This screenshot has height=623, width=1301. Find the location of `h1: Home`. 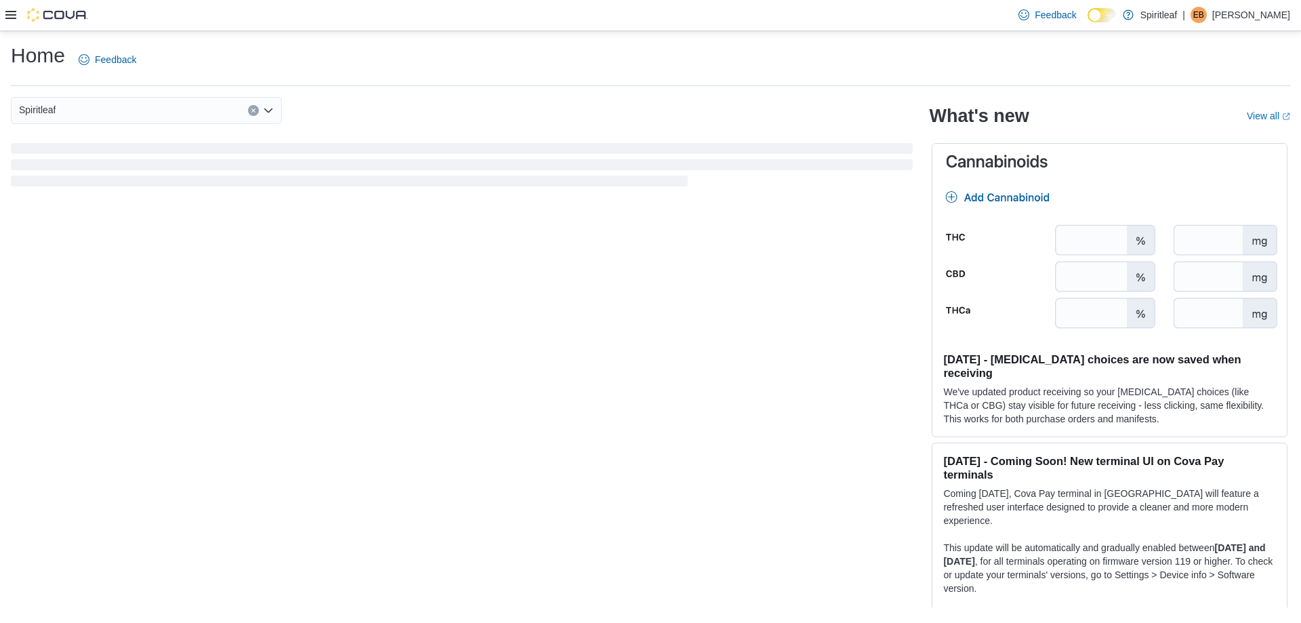

h1: Home is located at coordinates (38, 56).